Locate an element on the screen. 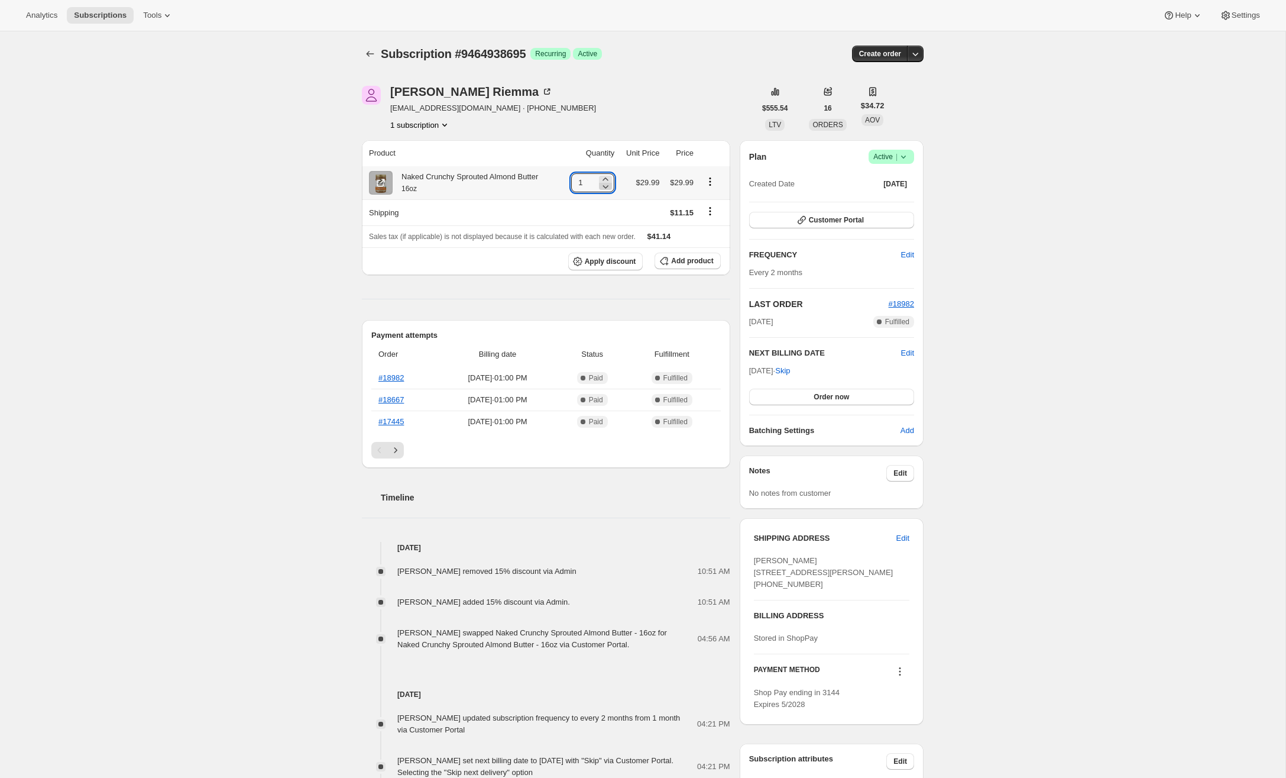  span: Created Date is located at coordinates (772, 184).